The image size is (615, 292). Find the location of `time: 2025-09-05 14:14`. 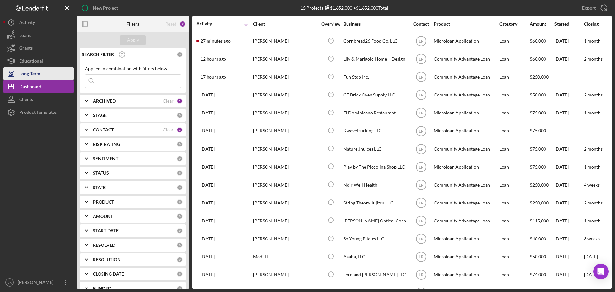

time: 2025-09-05 14:14 is located at coordinates (216, 41).